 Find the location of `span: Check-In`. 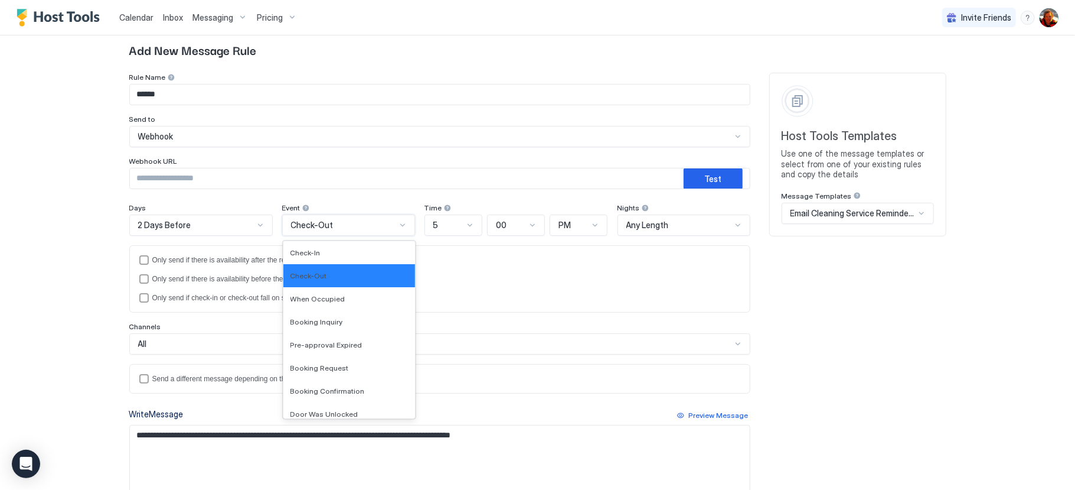

span: Check-In is located at coordinates (305, 252).